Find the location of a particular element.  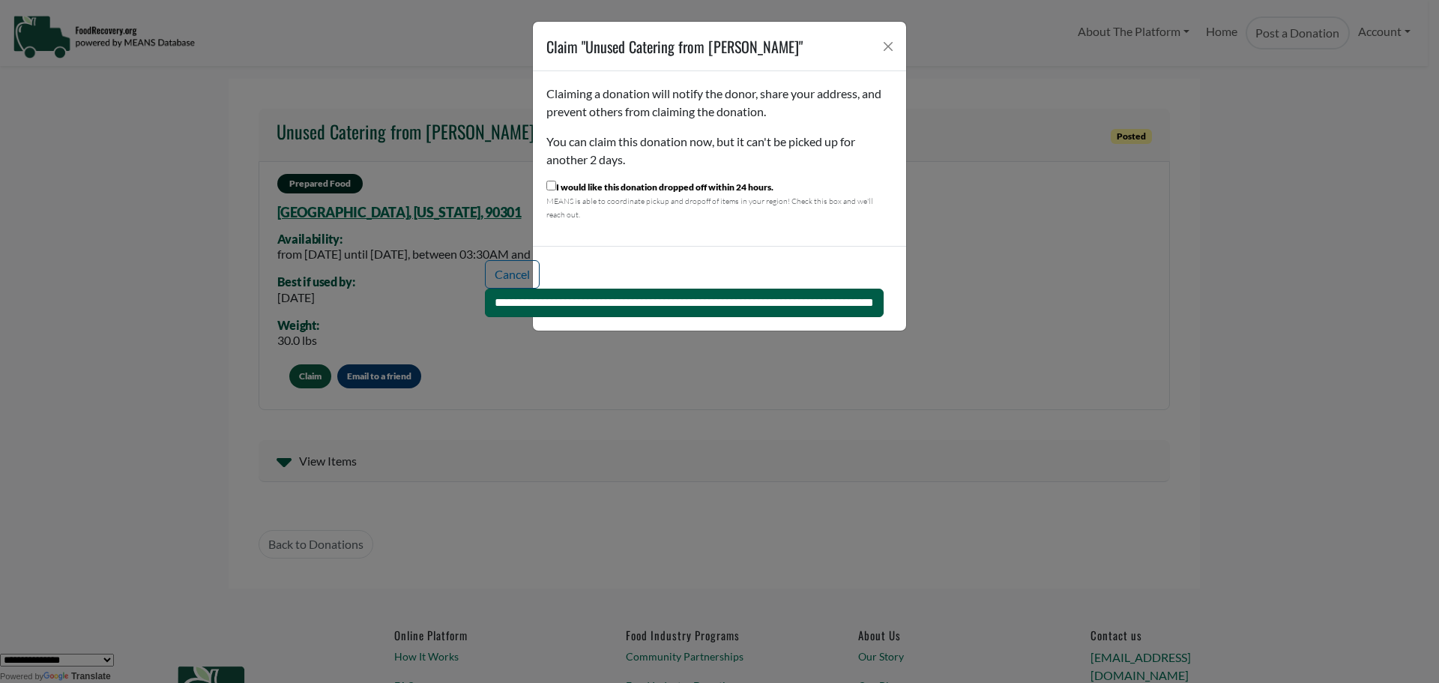

button: Close is located at coordinates (889, 46).